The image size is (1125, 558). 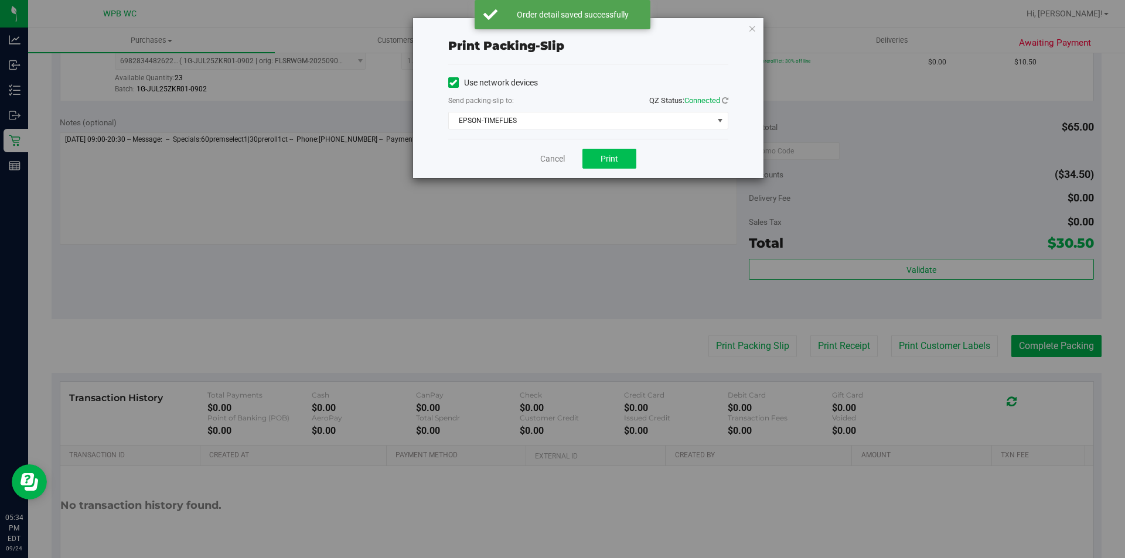 I want to click on div: Order detail saved successfully, so click(x=572, y=15).